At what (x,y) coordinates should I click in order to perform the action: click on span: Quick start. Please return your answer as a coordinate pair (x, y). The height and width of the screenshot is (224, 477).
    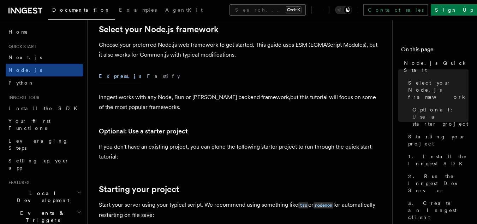
    Looking at the image, I should click on (21, 47).